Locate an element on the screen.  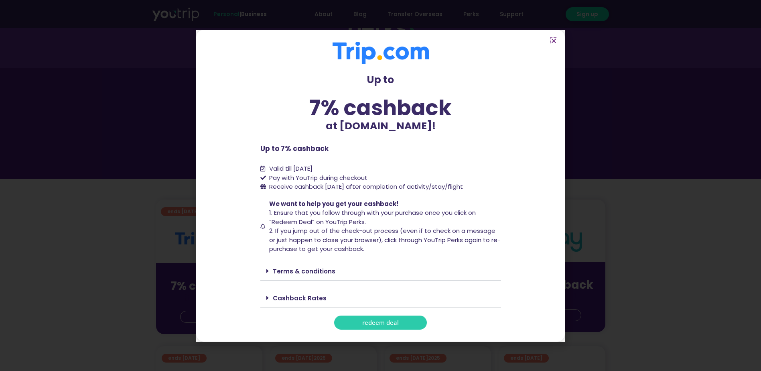
div: Terms & conditions is located at coordinates (381, 271).